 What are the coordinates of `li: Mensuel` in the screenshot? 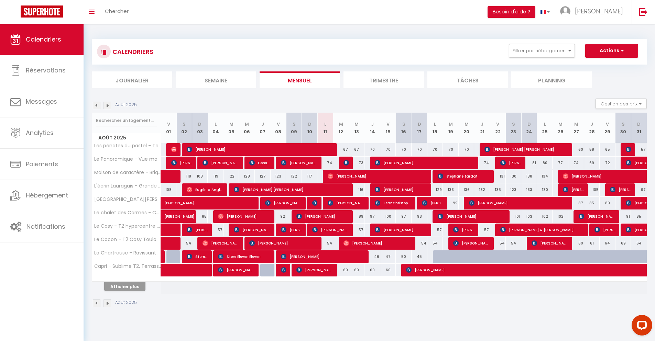 It's located at (300, 80).